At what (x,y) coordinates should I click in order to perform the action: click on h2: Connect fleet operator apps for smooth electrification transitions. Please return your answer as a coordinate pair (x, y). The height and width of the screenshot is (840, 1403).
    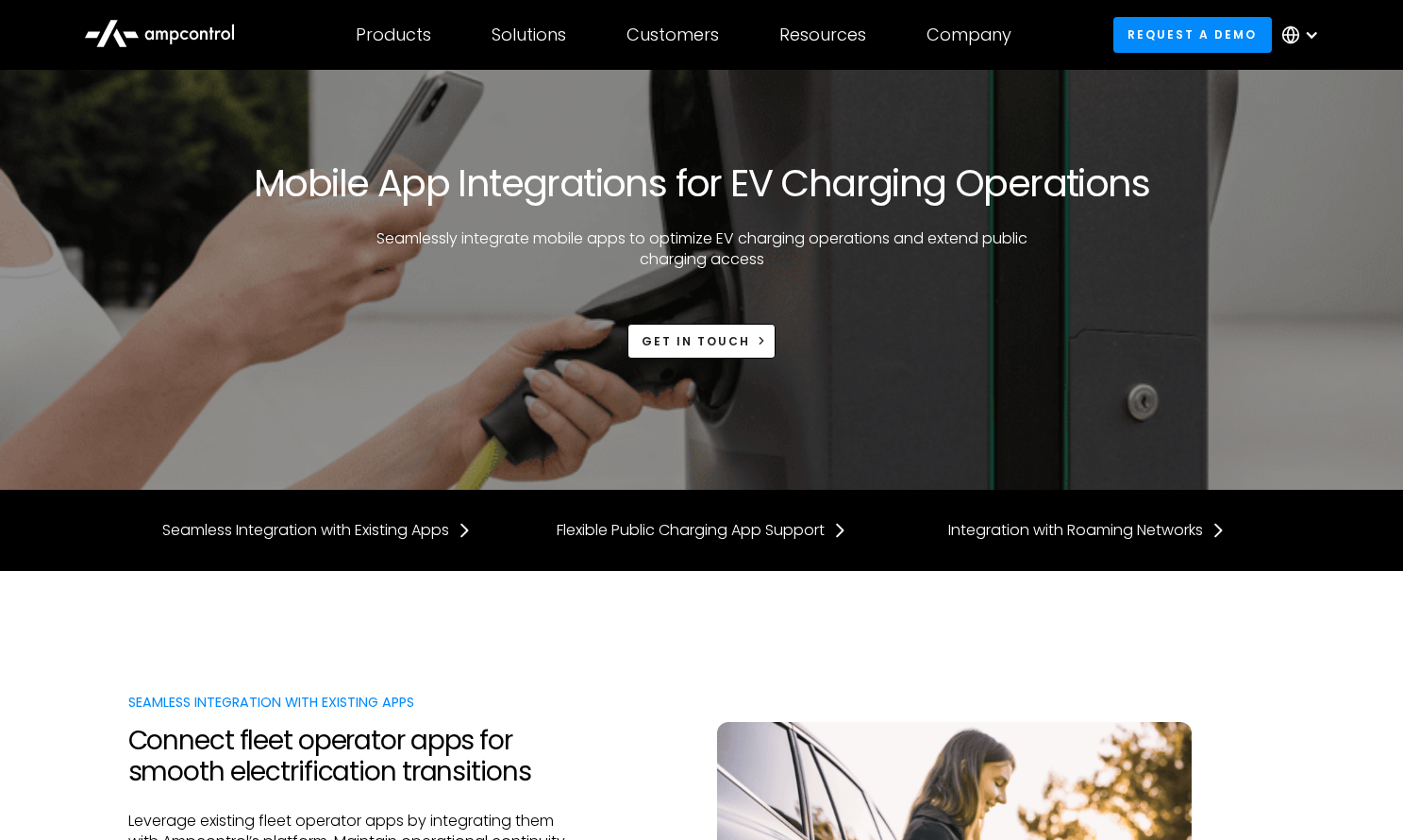
    Looking at the image, I should click on (351, 755).